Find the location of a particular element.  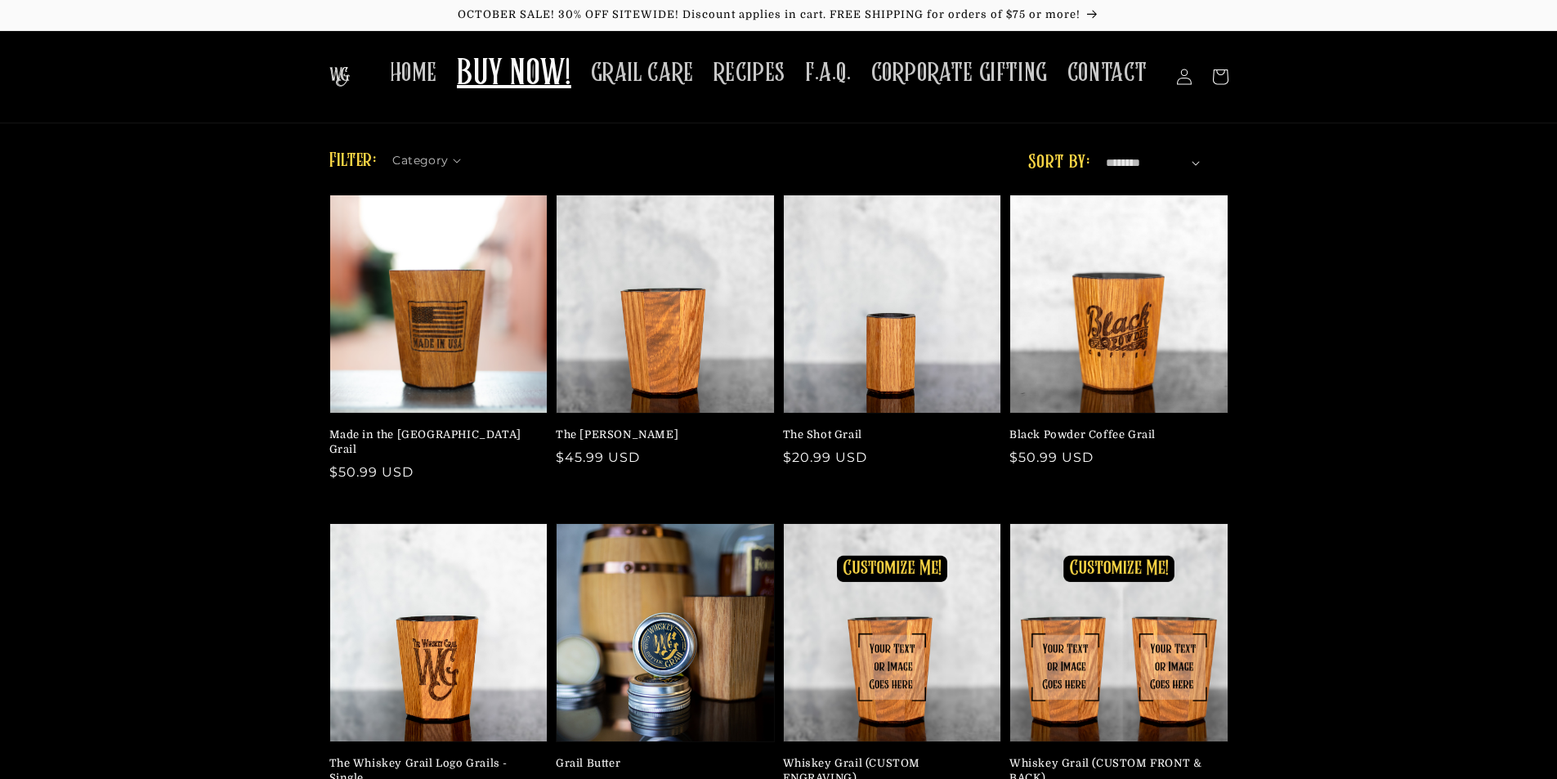

a: CORPORATE GIFTING is located at coordinates (959, 73).